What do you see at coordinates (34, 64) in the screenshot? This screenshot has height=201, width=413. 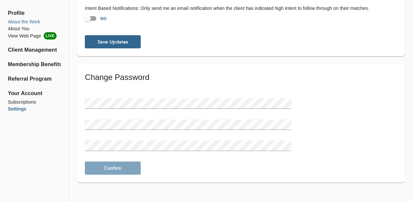 I see `li: Membership Benefits` at bounding box center [34, 64].